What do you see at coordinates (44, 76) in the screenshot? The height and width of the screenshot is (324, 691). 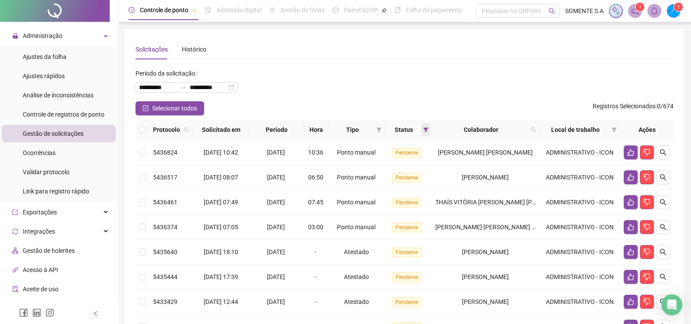 I see `span: Ajustes rápidos` at bounding box center [44, 76].